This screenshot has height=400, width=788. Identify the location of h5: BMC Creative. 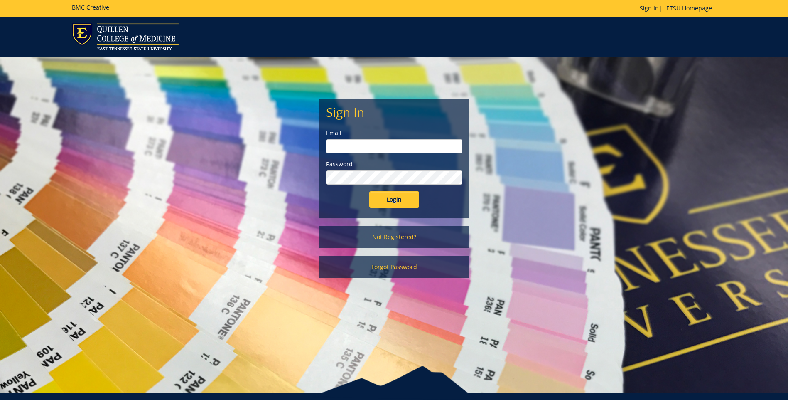
(91, 7).